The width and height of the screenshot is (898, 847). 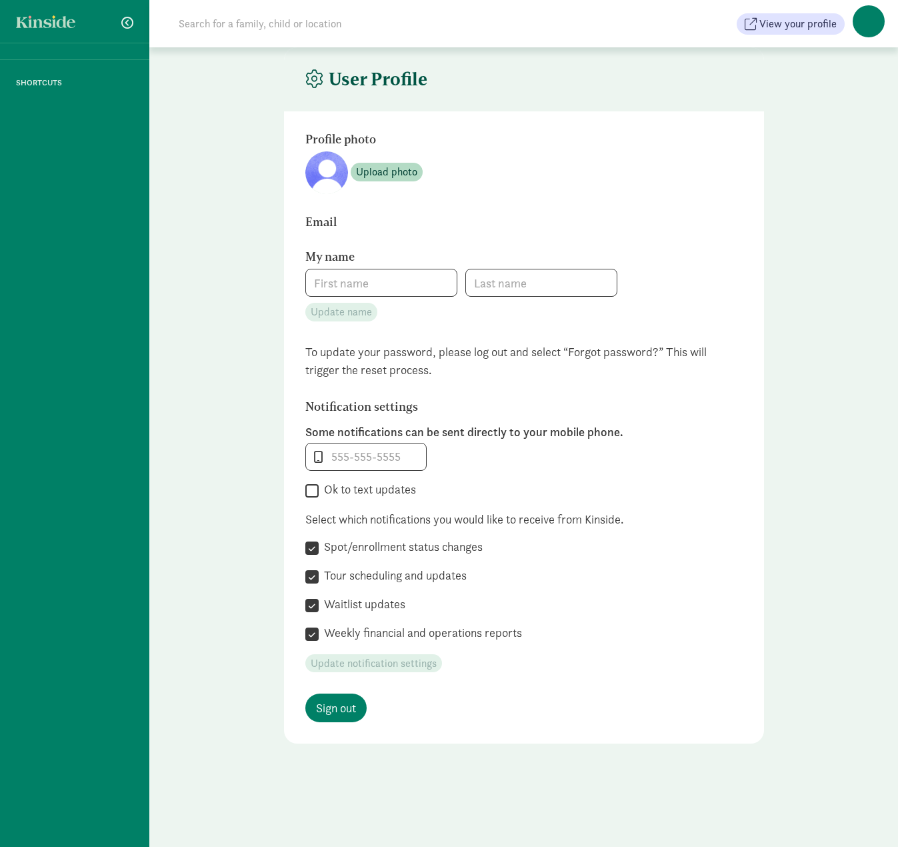 What do you see at coordinates (420, 633) in the screenshot?
I see `label: Weekly financial and operations reports` at bounding box center [420, 633].